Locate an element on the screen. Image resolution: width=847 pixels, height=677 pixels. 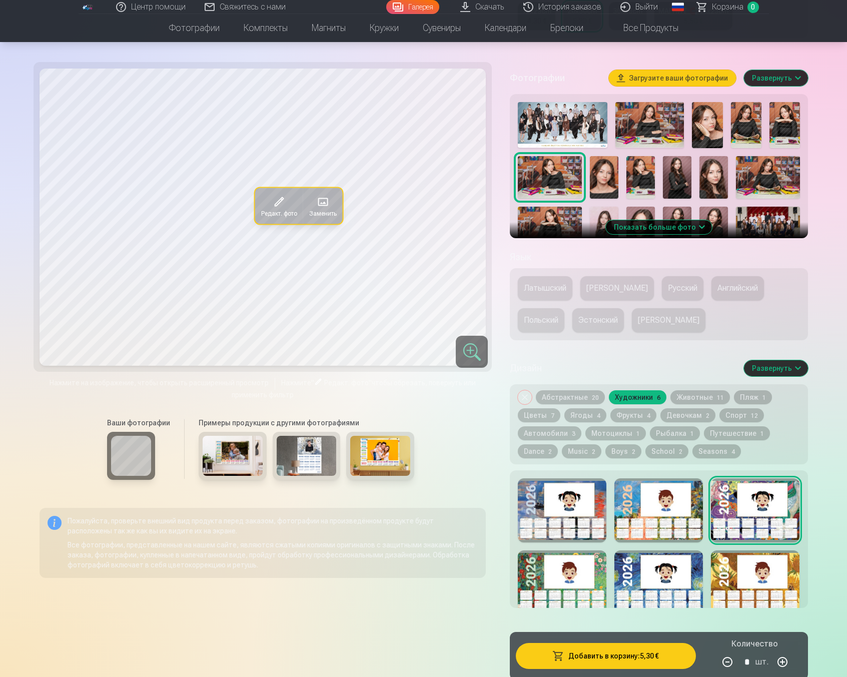
button: Редакт. фото is located at coordinates (279, 206).